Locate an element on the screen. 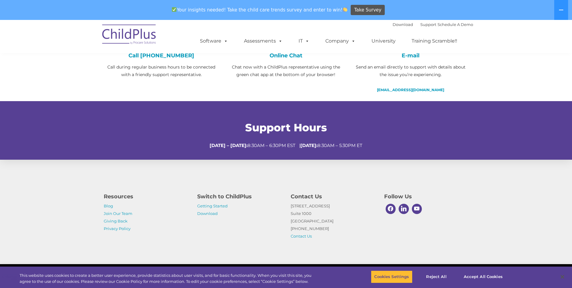 The height and width of the screenshot is (288, 572). h4: E-mail is located at coordinates (411, 56).